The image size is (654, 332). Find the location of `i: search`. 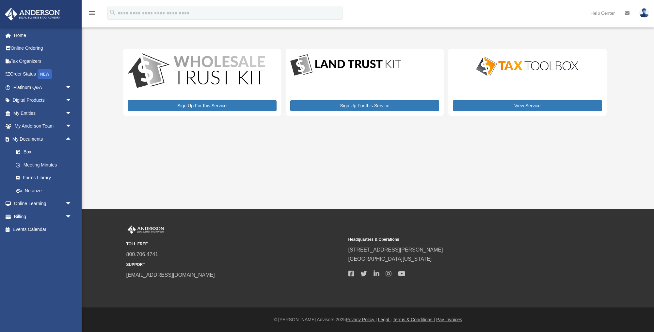

i: search is located at coordinates (113, 12).